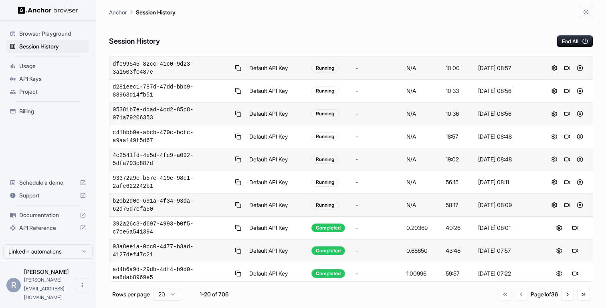 The image size is (606, 308). Describe the element at coordinates (458, 68) in the screenshot. I see `div: 10:00` at that location.